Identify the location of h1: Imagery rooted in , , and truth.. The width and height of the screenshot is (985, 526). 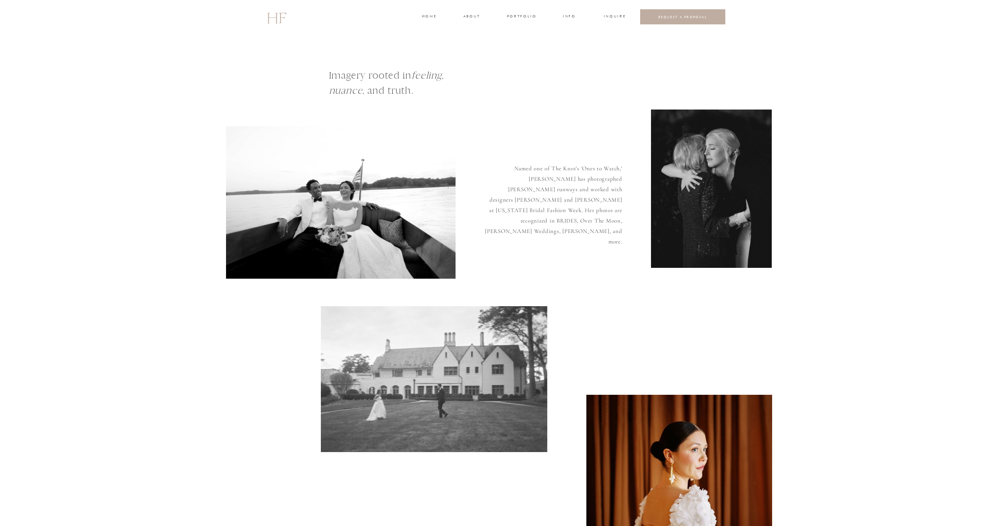
(433, 91).